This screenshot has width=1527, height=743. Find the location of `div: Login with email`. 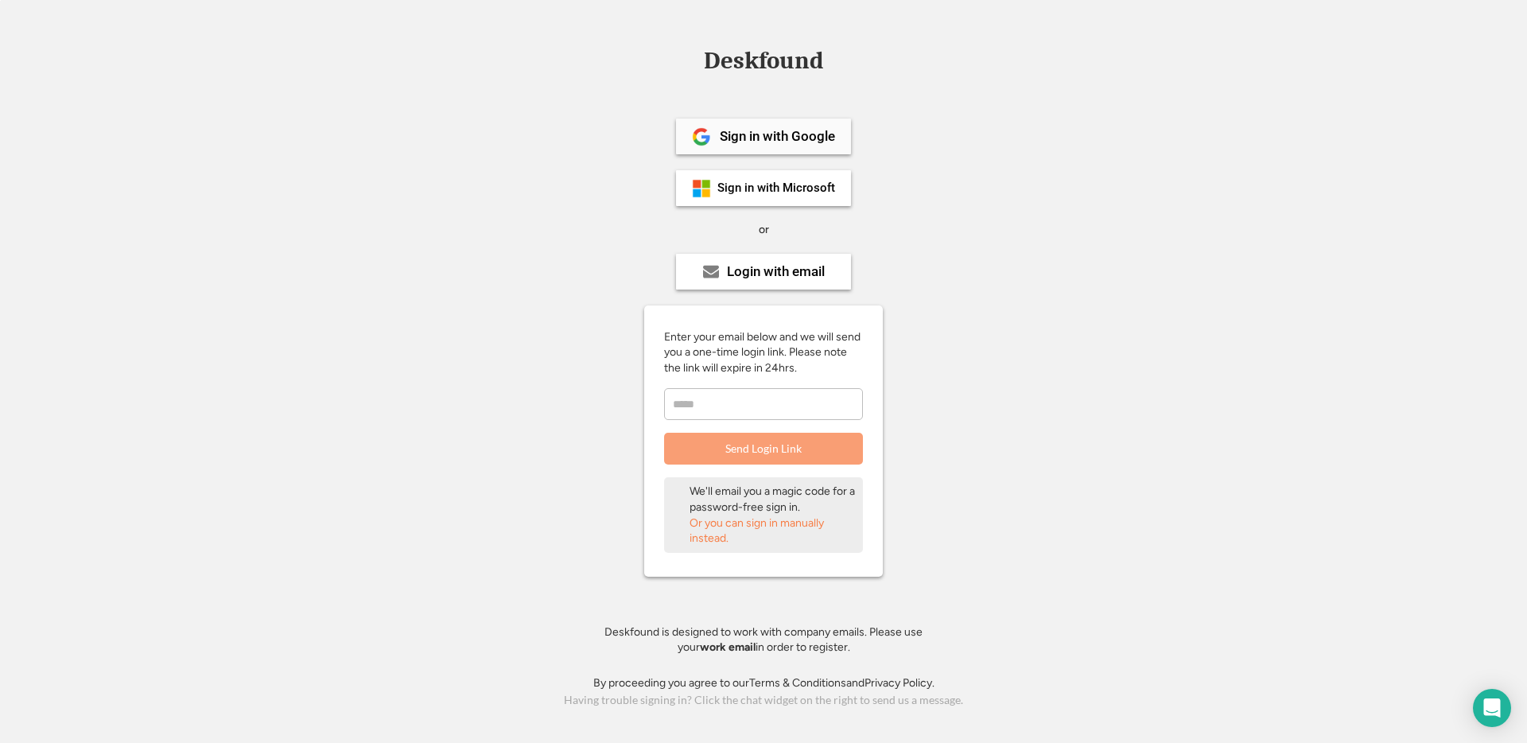

div: Login with email is located at coordinates (776, 271).